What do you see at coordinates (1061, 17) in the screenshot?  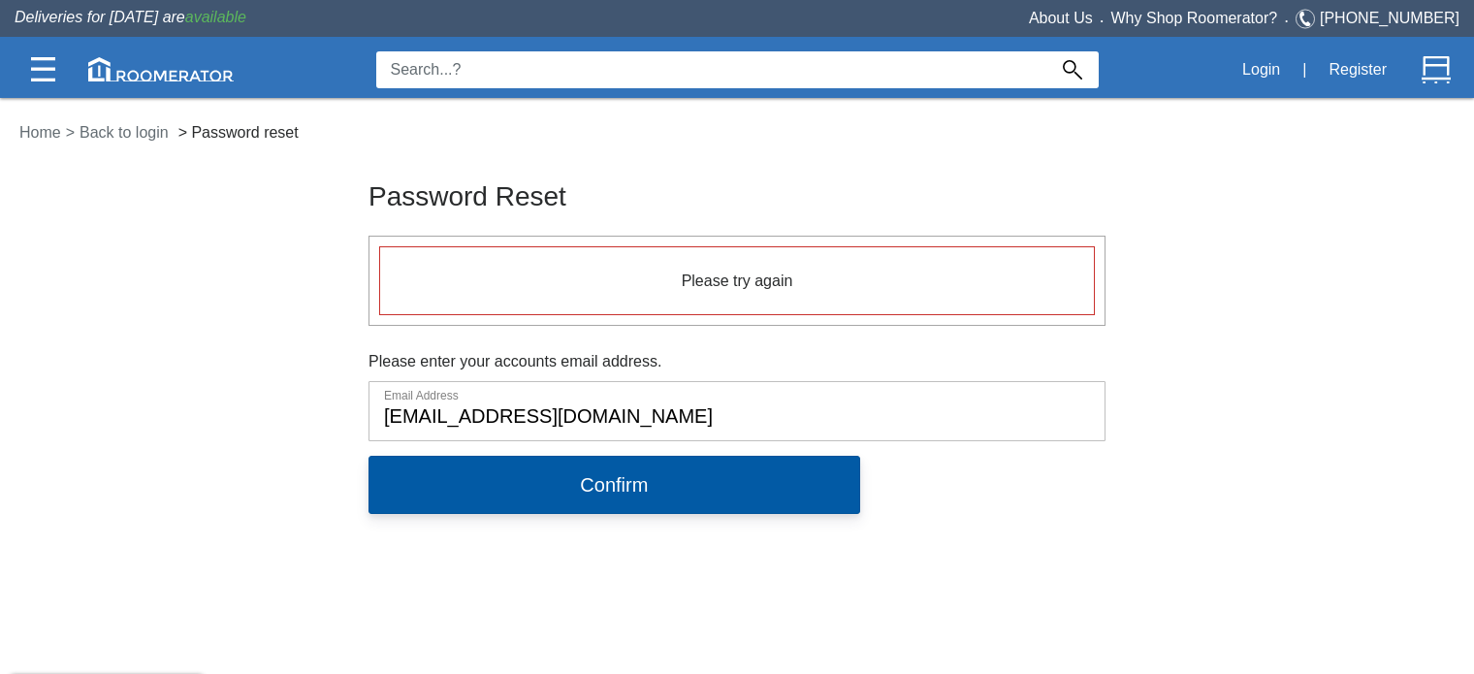 I see `a: About Us` at bounding box center [1061, 17].